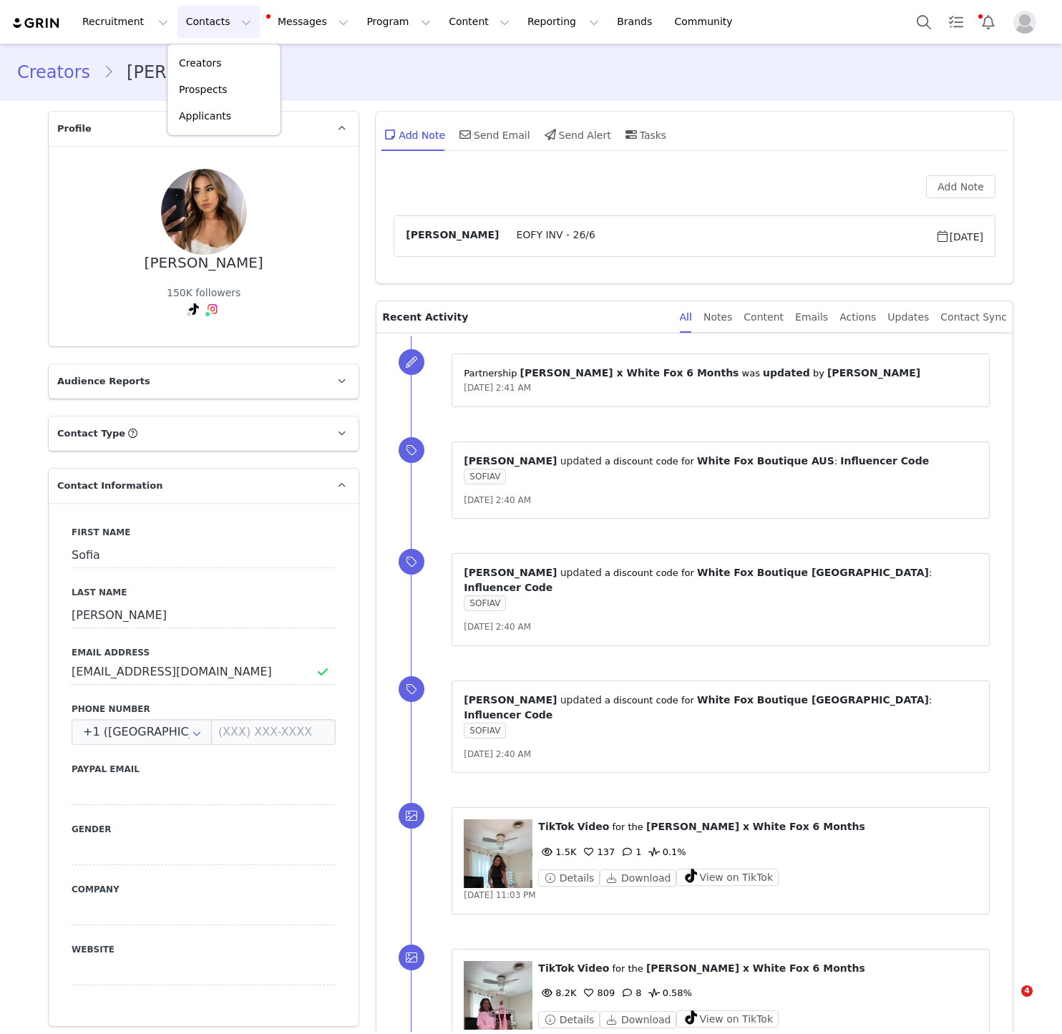 This screenshot has width=1062, height=1034. What do you see at coordinates (36, 23) in the screenshot?
I see `img: grin logo` at bounding box center [36, 23].